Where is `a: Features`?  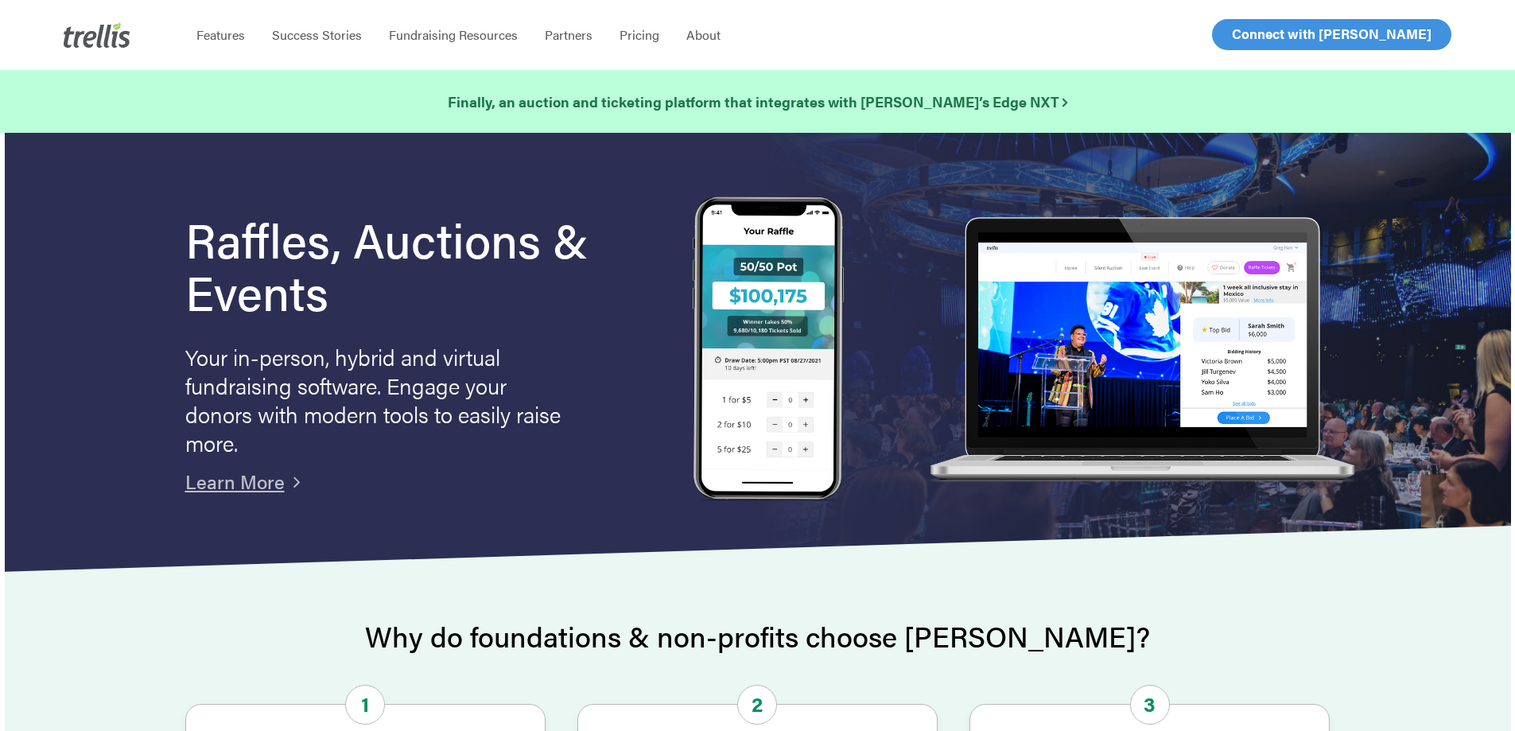 a: Features is located at coordinates (220, 35).